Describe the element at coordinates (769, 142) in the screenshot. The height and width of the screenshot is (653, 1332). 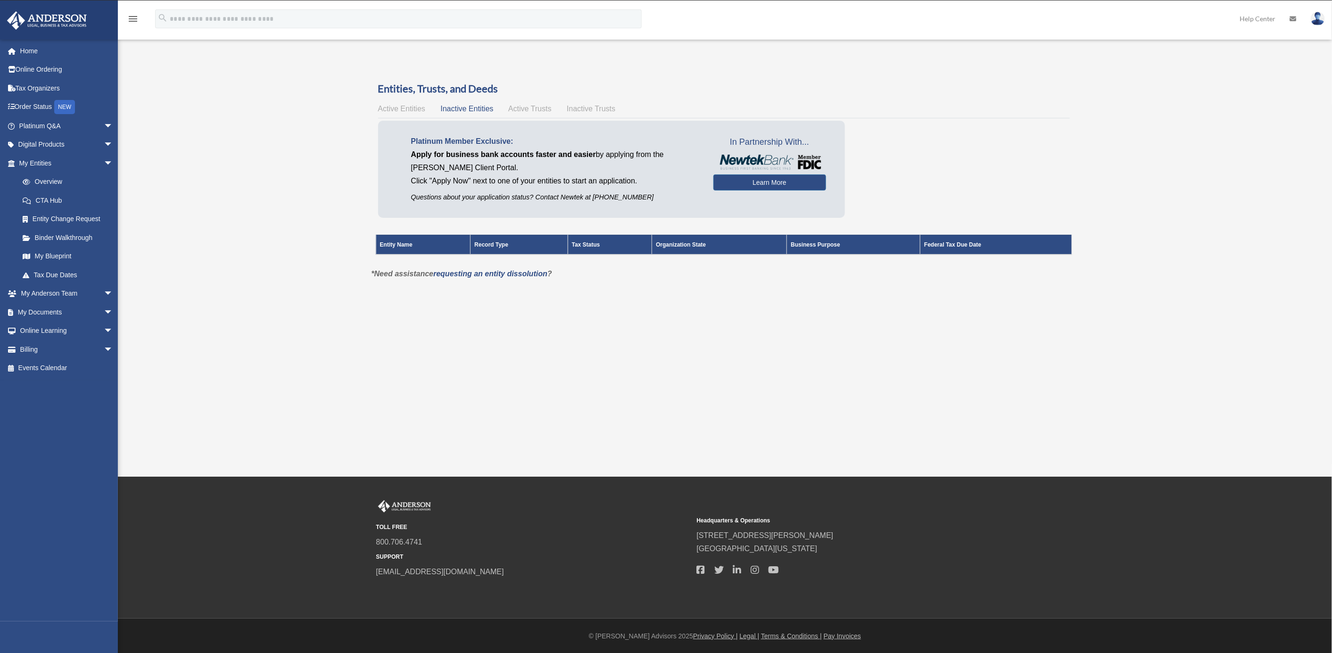
I see `span: In Partnership With...` at that location.